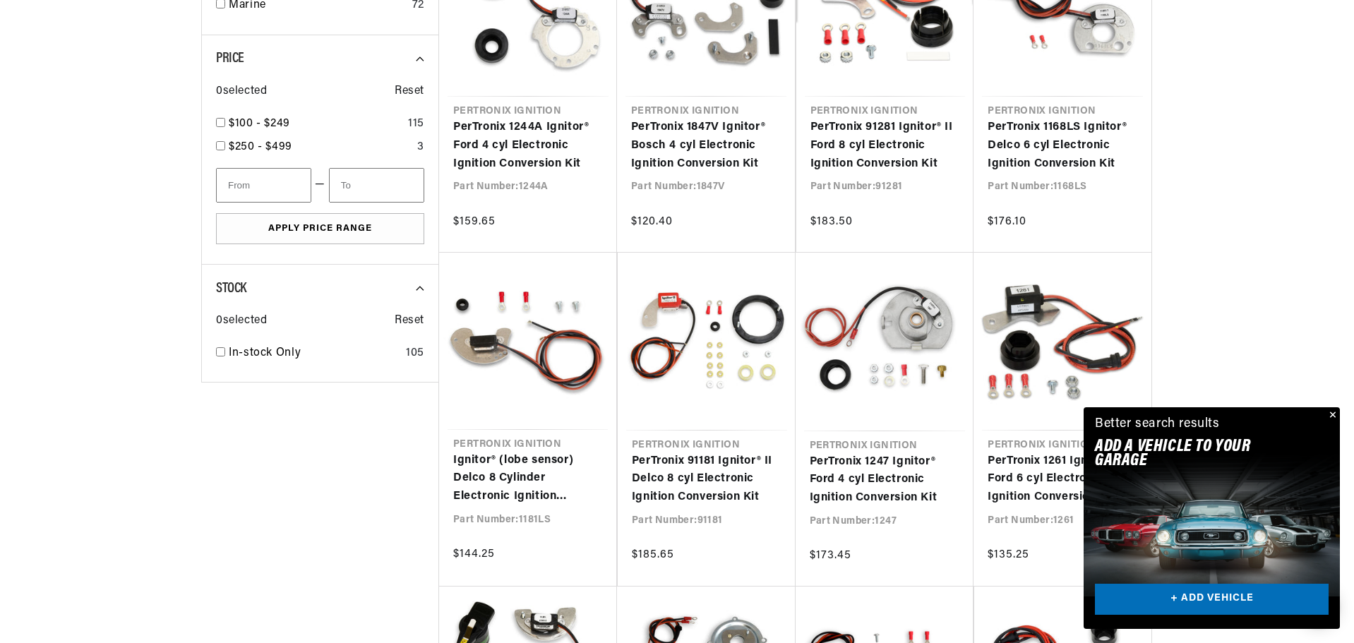  Describe the element at coordinates (884, 480) in the screenshot. I see `a: PerTronix 1247 Ignitor® Ford 4 cyl Electronic Ignition Conversion Kit` at that location.